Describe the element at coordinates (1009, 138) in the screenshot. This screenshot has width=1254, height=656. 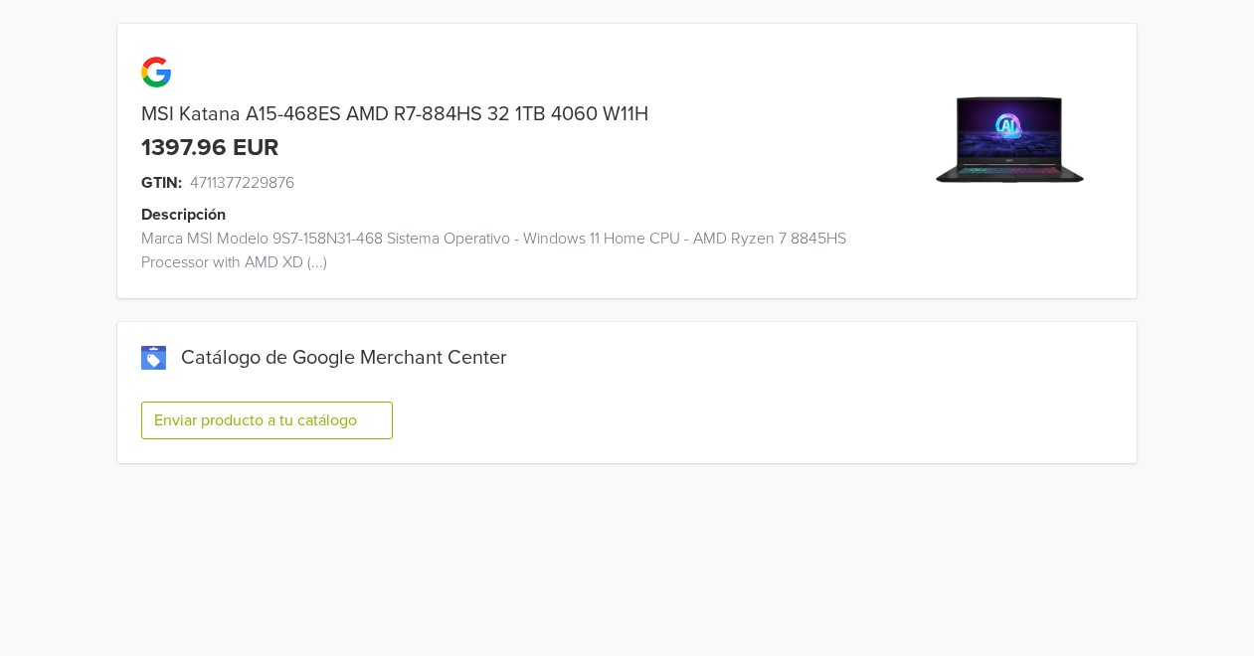
I see `img: product_image` at that location.